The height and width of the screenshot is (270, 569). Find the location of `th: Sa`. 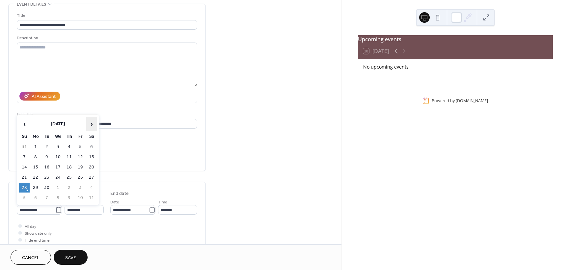

th: Sa is located at coordinates (92, 136).